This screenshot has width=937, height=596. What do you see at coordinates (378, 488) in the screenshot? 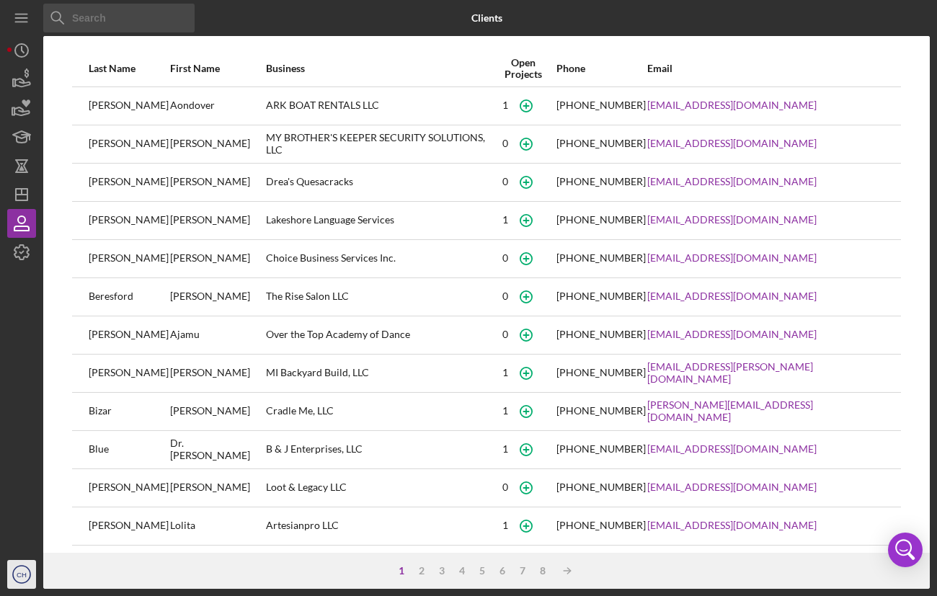
I see `div: Loot & Legacy LLC` at bounding box center [378, 488].